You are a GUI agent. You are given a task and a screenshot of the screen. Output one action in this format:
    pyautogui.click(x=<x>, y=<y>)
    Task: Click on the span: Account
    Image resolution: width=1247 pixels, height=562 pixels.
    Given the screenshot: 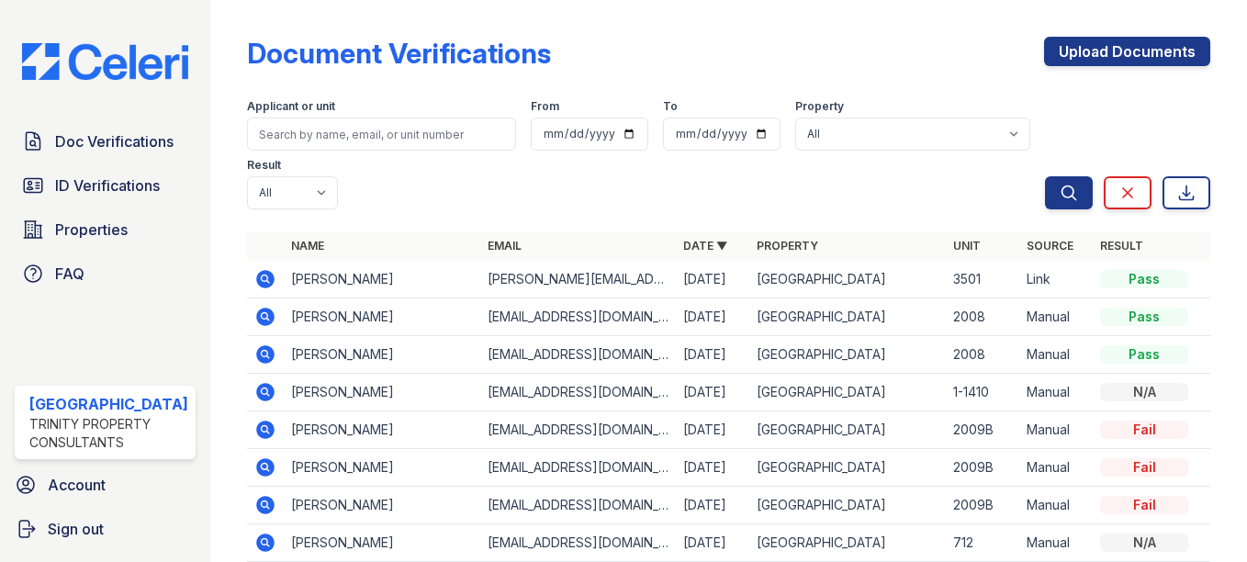 What is the action you would take?
    pyautogui.click(x=76, y=485)
    